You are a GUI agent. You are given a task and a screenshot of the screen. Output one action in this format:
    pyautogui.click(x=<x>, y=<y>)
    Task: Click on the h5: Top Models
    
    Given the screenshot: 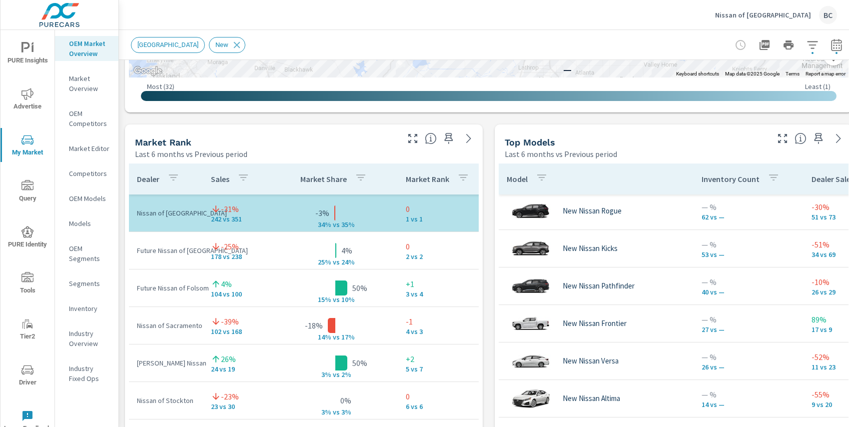 What is the action you would take?
    pyautogui.click(x=530, y=142)
    